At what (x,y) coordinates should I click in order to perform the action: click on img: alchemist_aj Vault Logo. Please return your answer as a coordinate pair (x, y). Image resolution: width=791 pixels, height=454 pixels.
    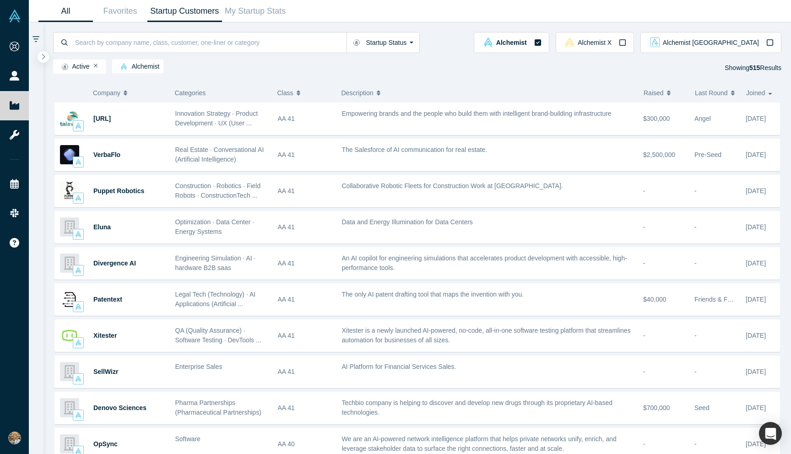
    Looking at the image, I should click on (654, 42).